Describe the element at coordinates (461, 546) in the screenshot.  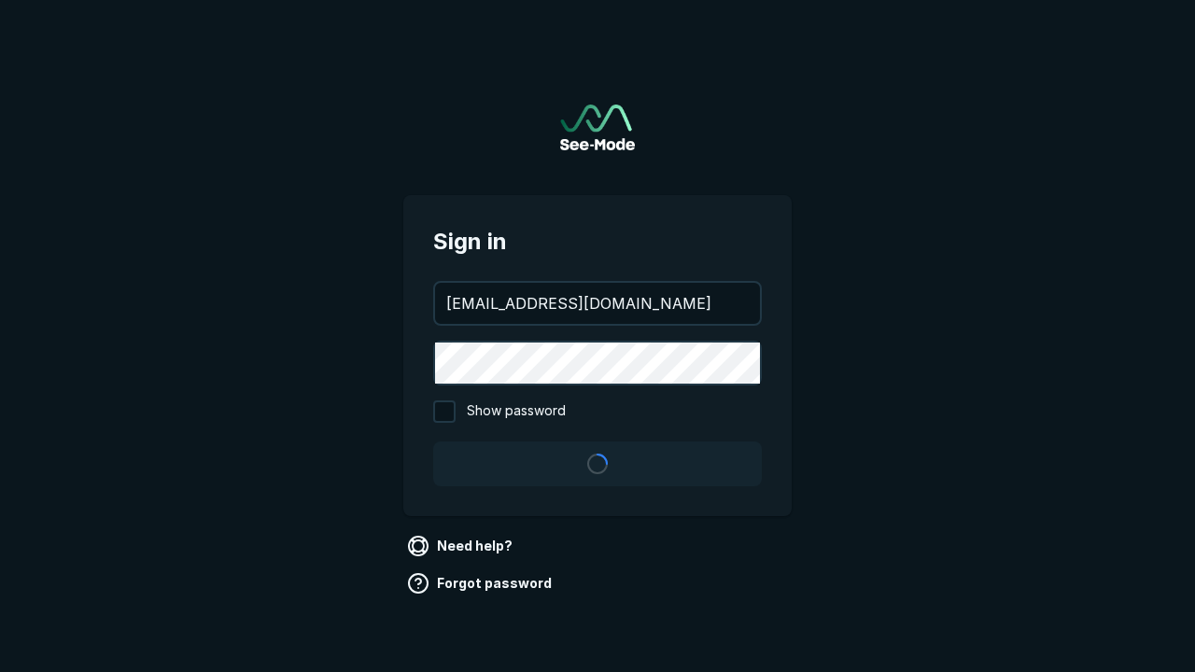
I see `a: Need help?` at that location.